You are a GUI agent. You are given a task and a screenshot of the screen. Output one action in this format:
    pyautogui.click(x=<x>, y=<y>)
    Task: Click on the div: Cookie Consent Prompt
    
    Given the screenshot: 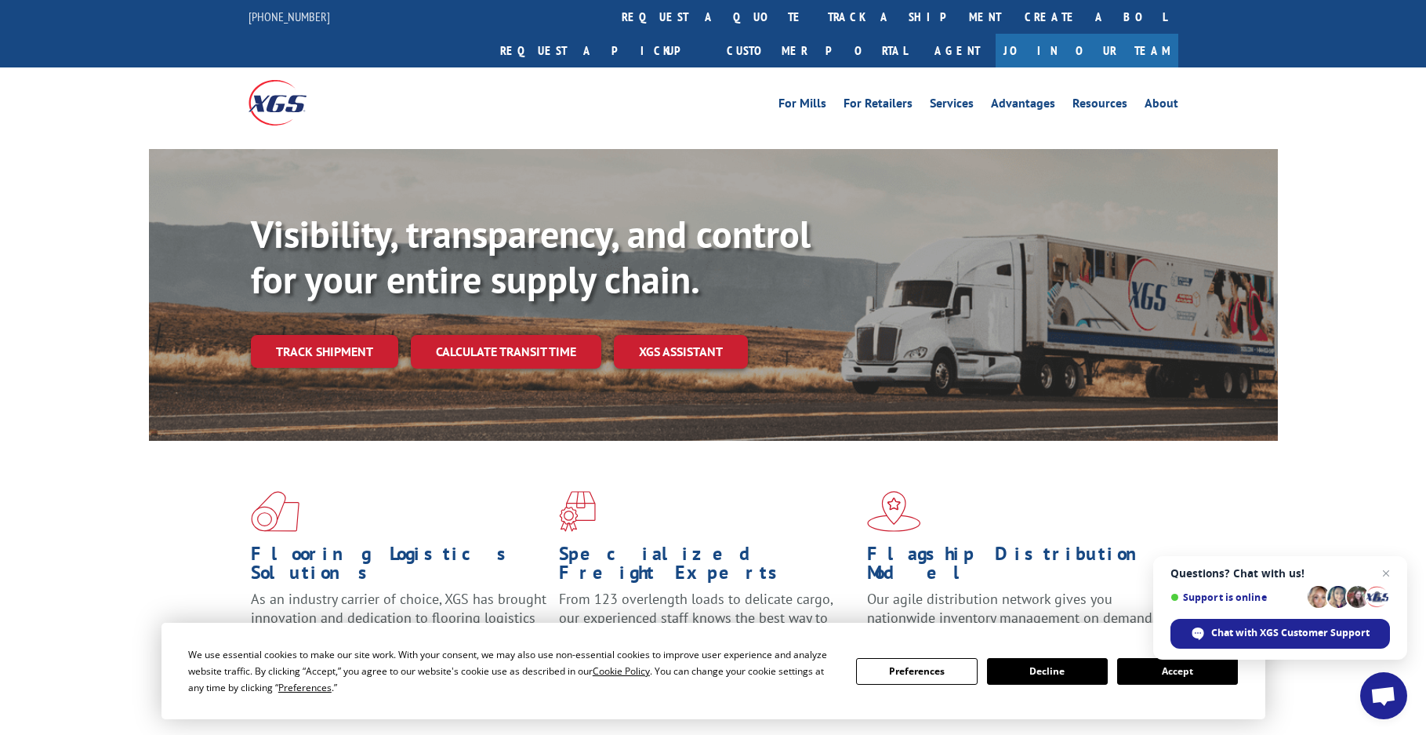 What is the action you would take?
    pyautogui.click(x=713, y=670)
    